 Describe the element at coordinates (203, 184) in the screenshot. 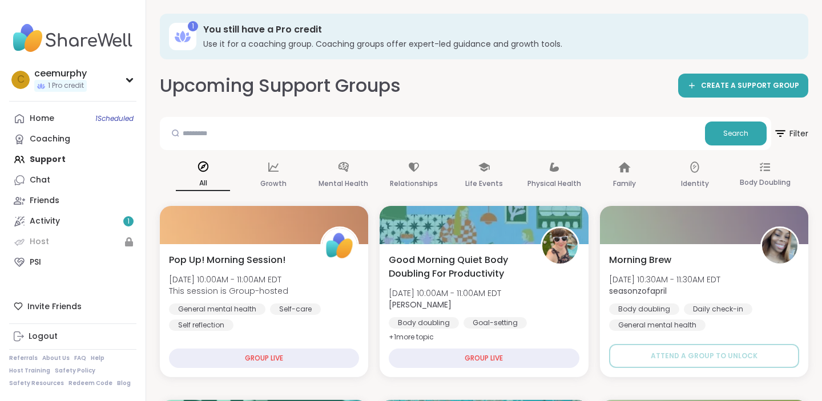

I see `p: All` at that location.